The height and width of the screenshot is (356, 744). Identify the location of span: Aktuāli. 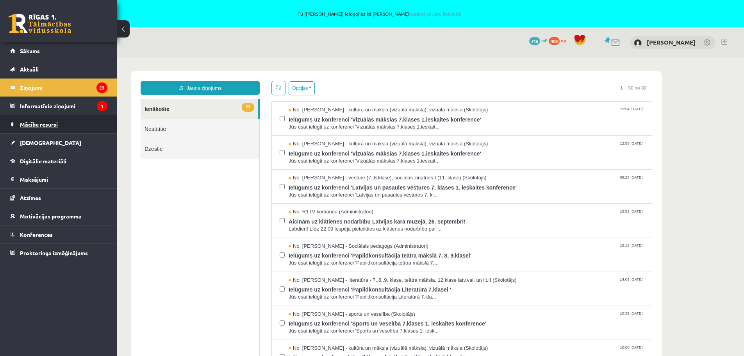
(29, 69).